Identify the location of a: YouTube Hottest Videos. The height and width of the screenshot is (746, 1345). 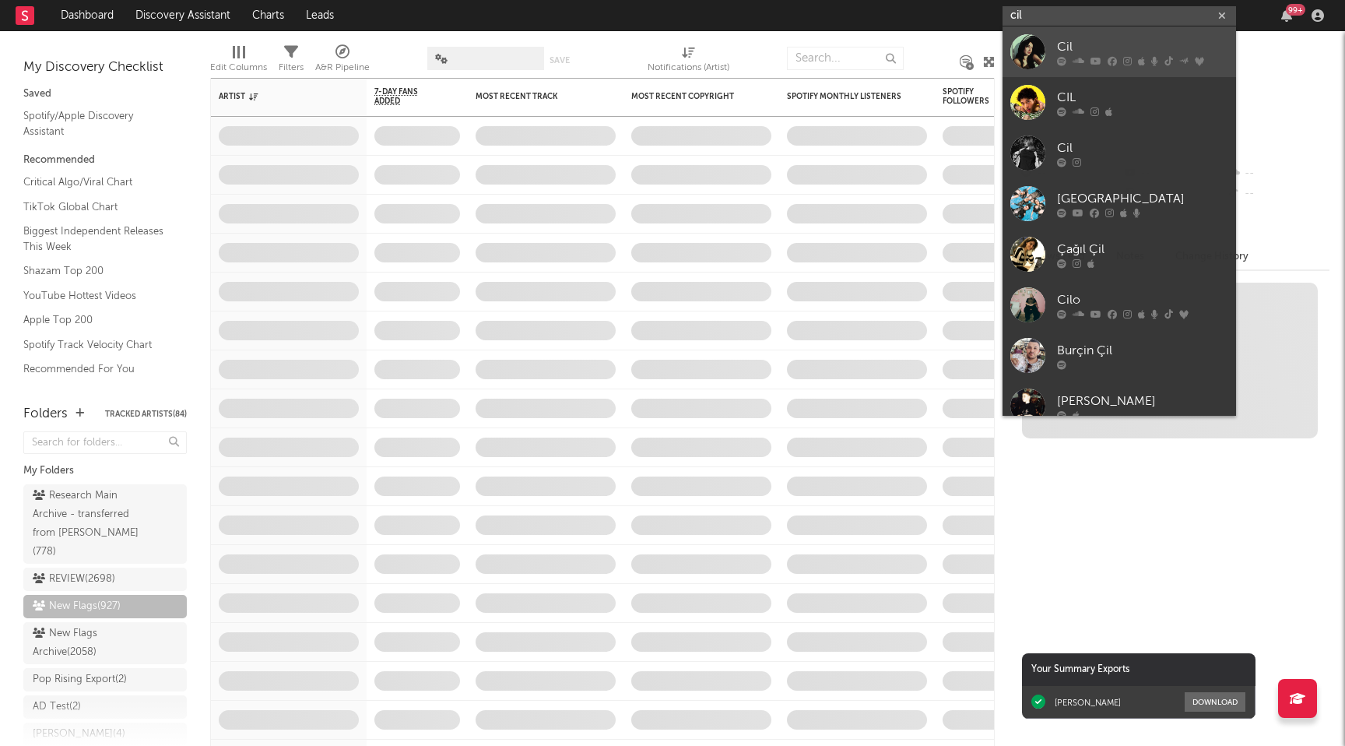
(97, 296).